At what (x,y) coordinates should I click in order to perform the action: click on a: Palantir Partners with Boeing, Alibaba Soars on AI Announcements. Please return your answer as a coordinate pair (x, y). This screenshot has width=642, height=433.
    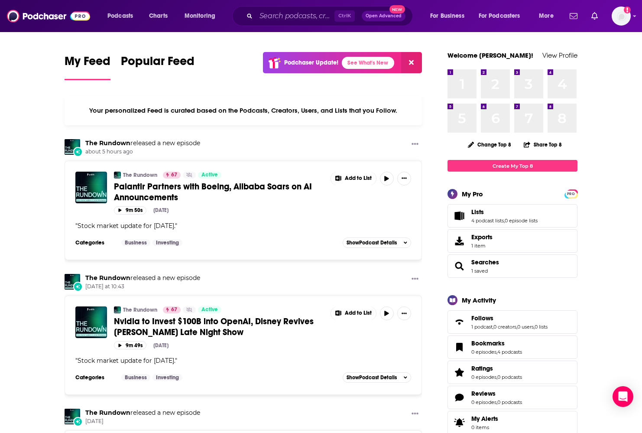
    Looking at the image, I should click on (219, 192).